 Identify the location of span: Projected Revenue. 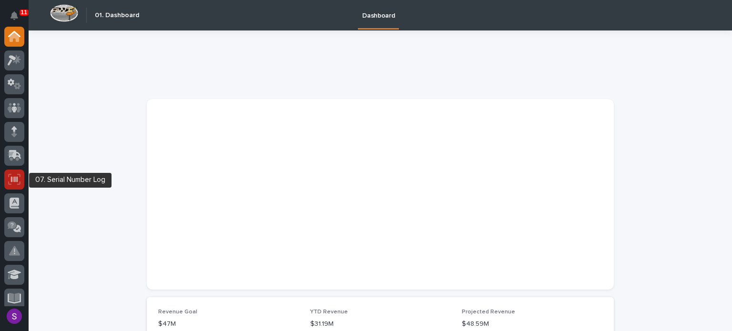
(489, 312).